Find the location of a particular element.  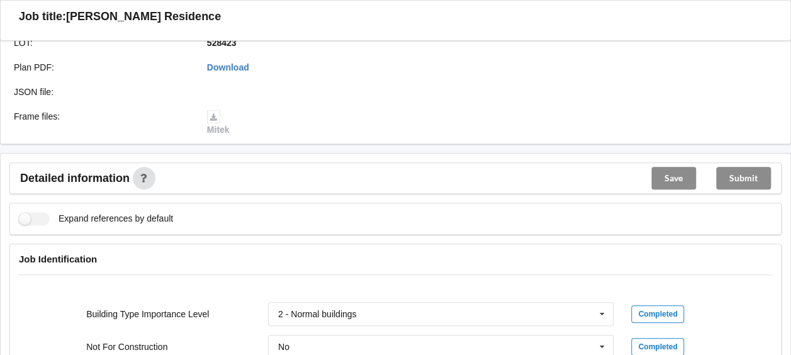

h3: Job title: is located at coordinates (42, 16).